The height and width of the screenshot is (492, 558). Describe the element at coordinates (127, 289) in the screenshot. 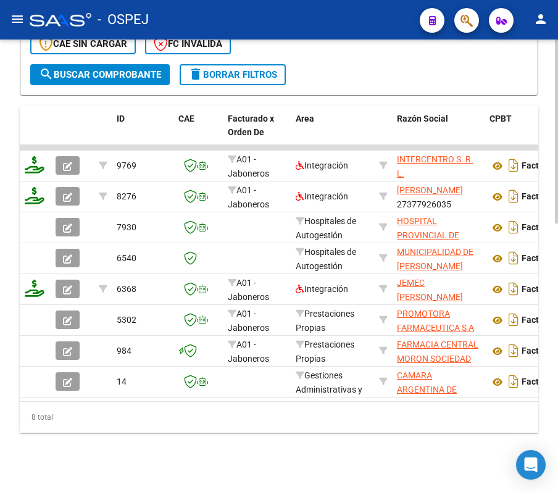

I see `span: 6368` at that location.